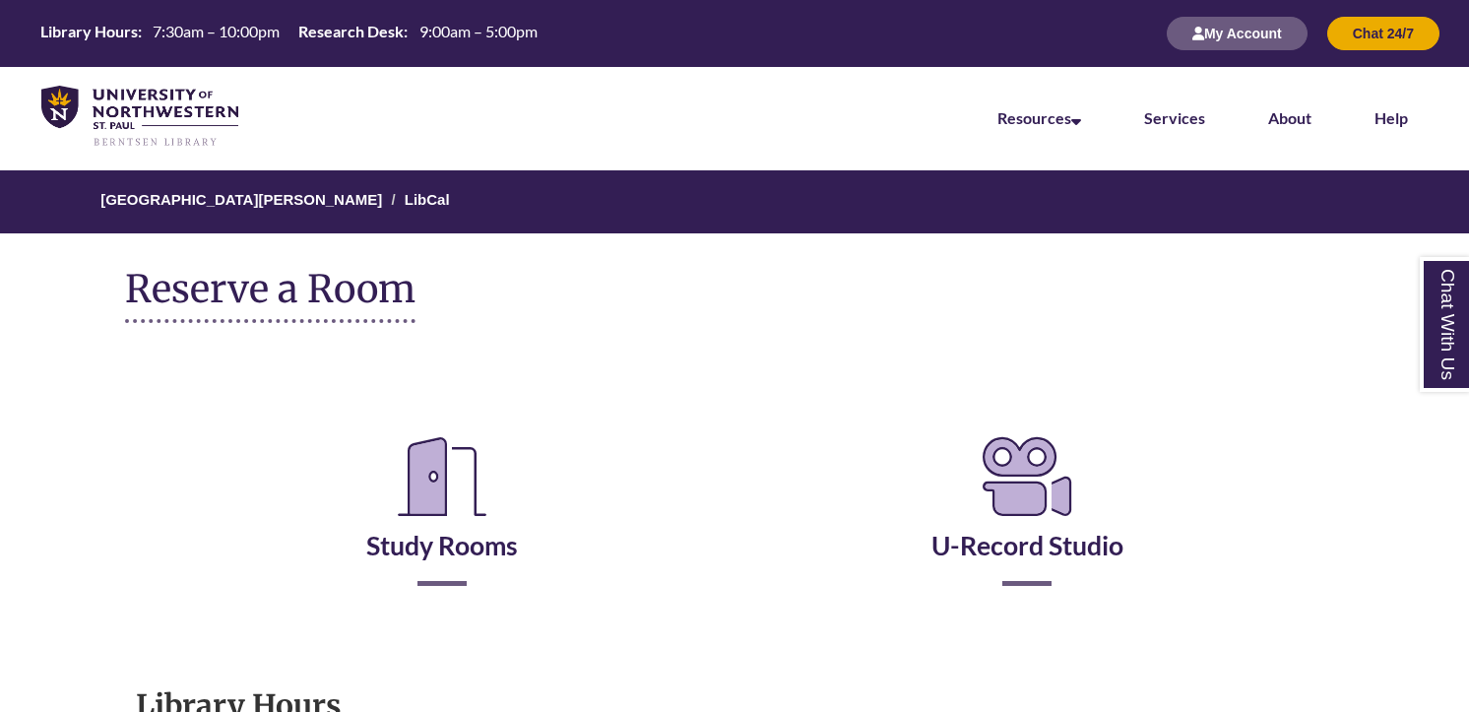 This screenshot has width=1469, height=712. What do you see at coordinates (1038, 117) in the screenshot?
I see `a: Resources` at bounding box center [1038, 117].